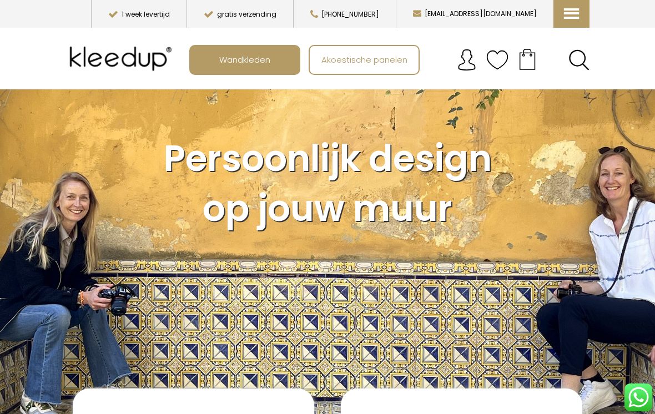 The width and height of the screenshot is (655, 414). What do you see at coordinates (123, 59) in the screenshot?
I see `img: Kleedup` at bounding box center [123, 59].